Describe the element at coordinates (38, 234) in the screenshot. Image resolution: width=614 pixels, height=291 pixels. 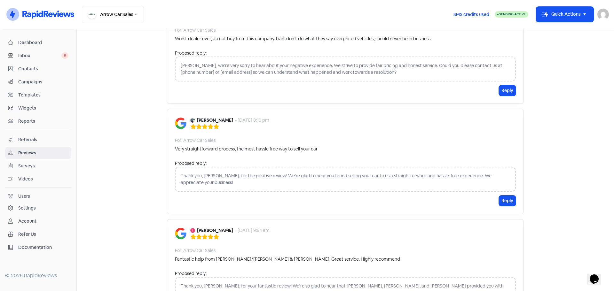
I see `a: Refer Us` at that location.